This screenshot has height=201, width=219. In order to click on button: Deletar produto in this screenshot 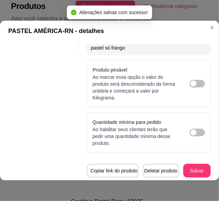, I will do `click(161, 170)`.